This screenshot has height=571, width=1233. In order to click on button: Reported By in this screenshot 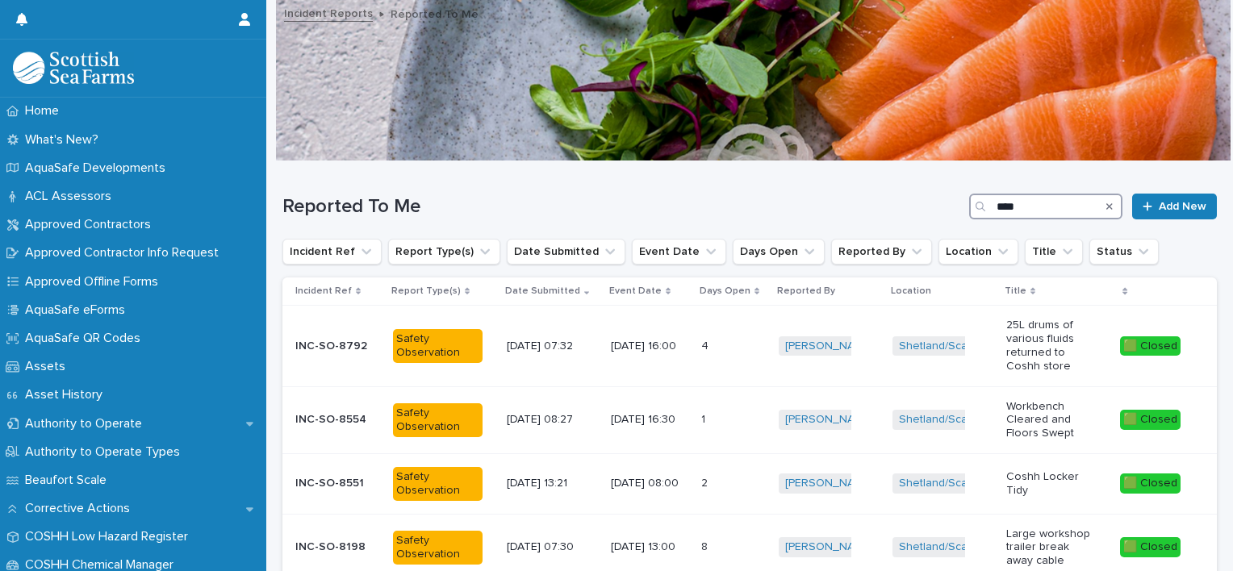, I will do `click(881, 252)`.